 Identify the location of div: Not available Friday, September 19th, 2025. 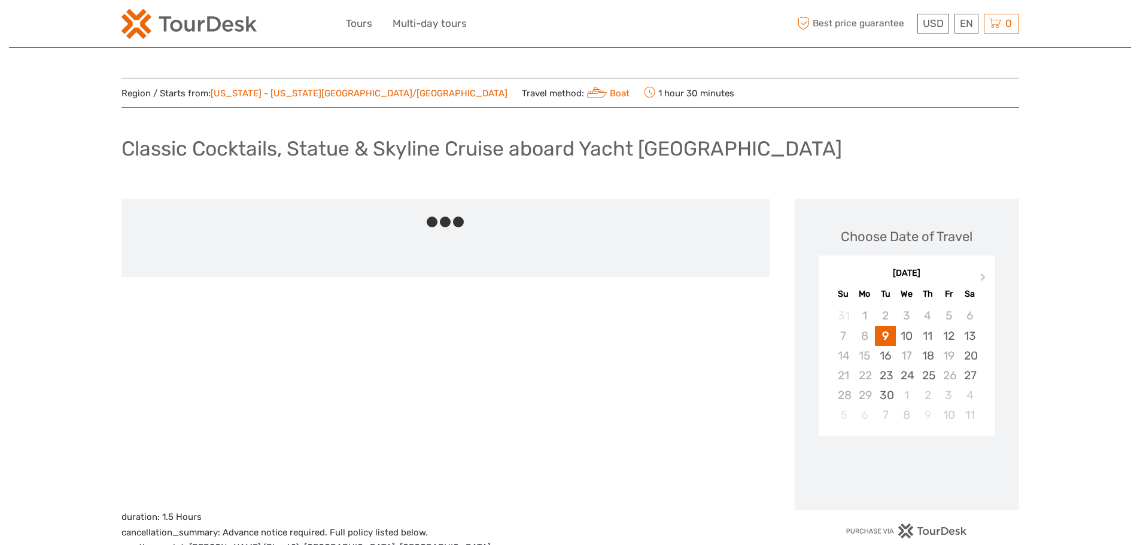
(949, 356).